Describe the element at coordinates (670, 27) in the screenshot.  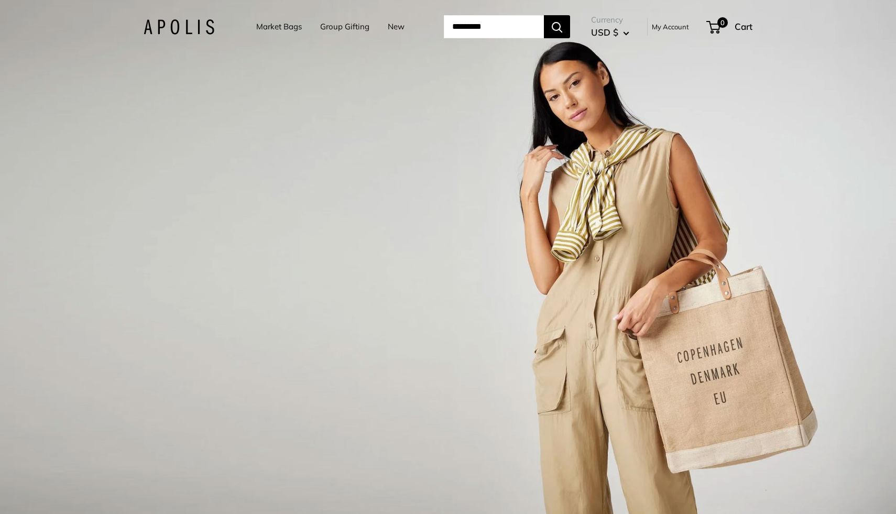
I see `a: My Account` at that location.